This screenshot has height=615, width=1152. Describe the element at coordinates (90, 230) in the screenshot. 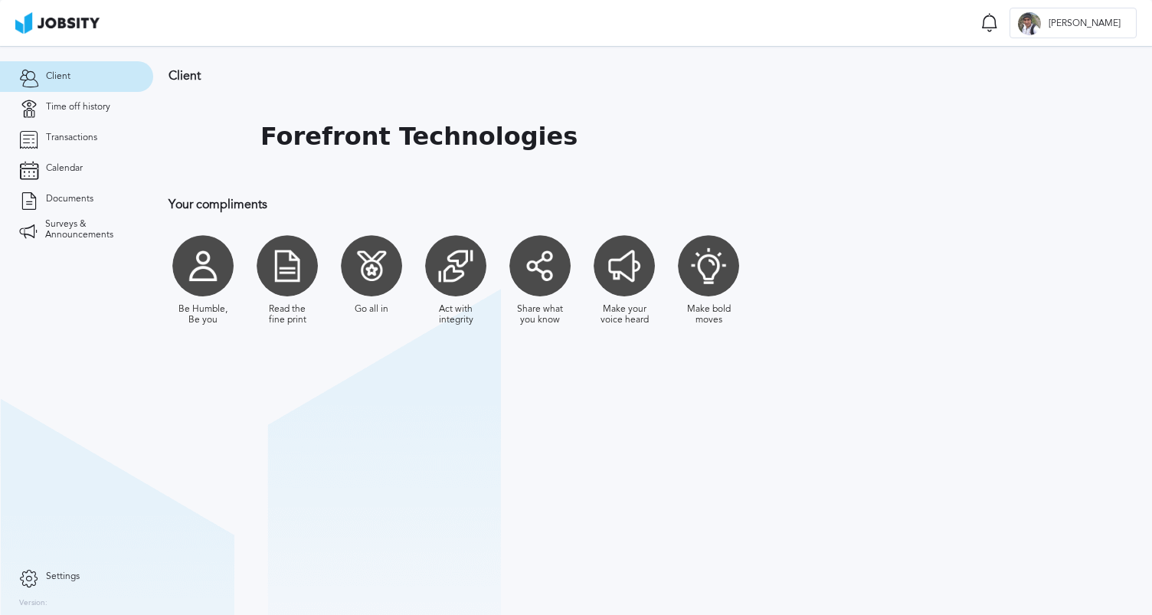

I see `span: Surveys & Announcements` at that location.